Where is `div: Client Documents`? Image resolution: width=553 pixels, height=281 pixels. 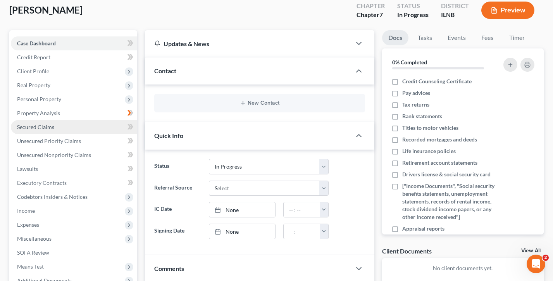 div: Client Documents is located at coordinates (407, 251).